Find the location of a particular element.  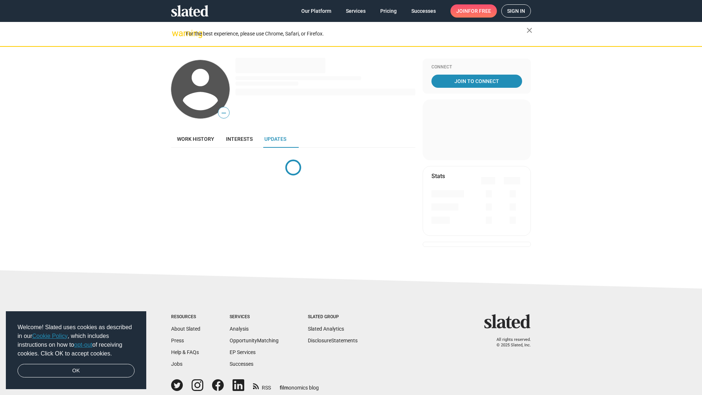

a: Jobs is located at coordinates (177, 364).